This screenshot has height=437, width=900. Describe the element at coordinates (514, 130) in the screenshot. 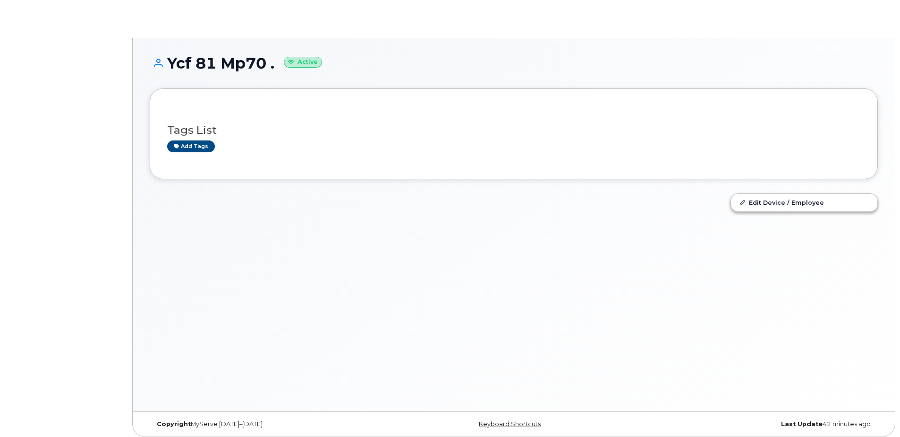

I see `h3: Tags List` at that location.